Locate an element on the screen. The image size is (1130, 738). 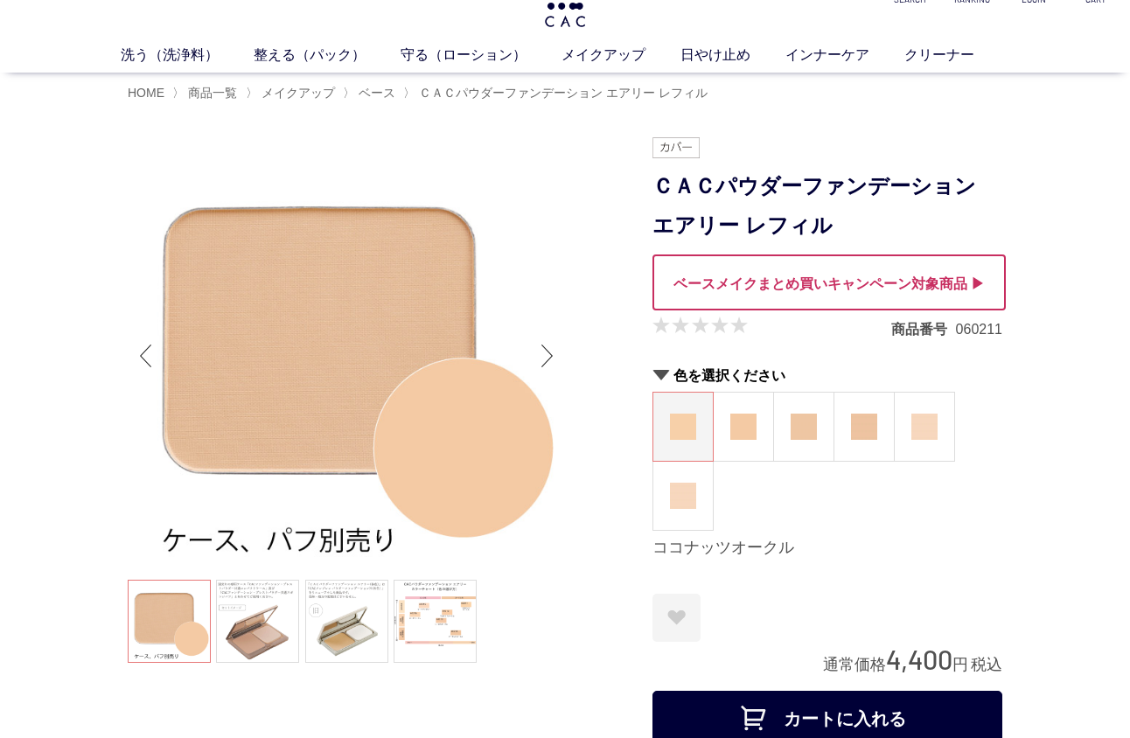
a: 整える（パック） is located at coordinates (327, 55).